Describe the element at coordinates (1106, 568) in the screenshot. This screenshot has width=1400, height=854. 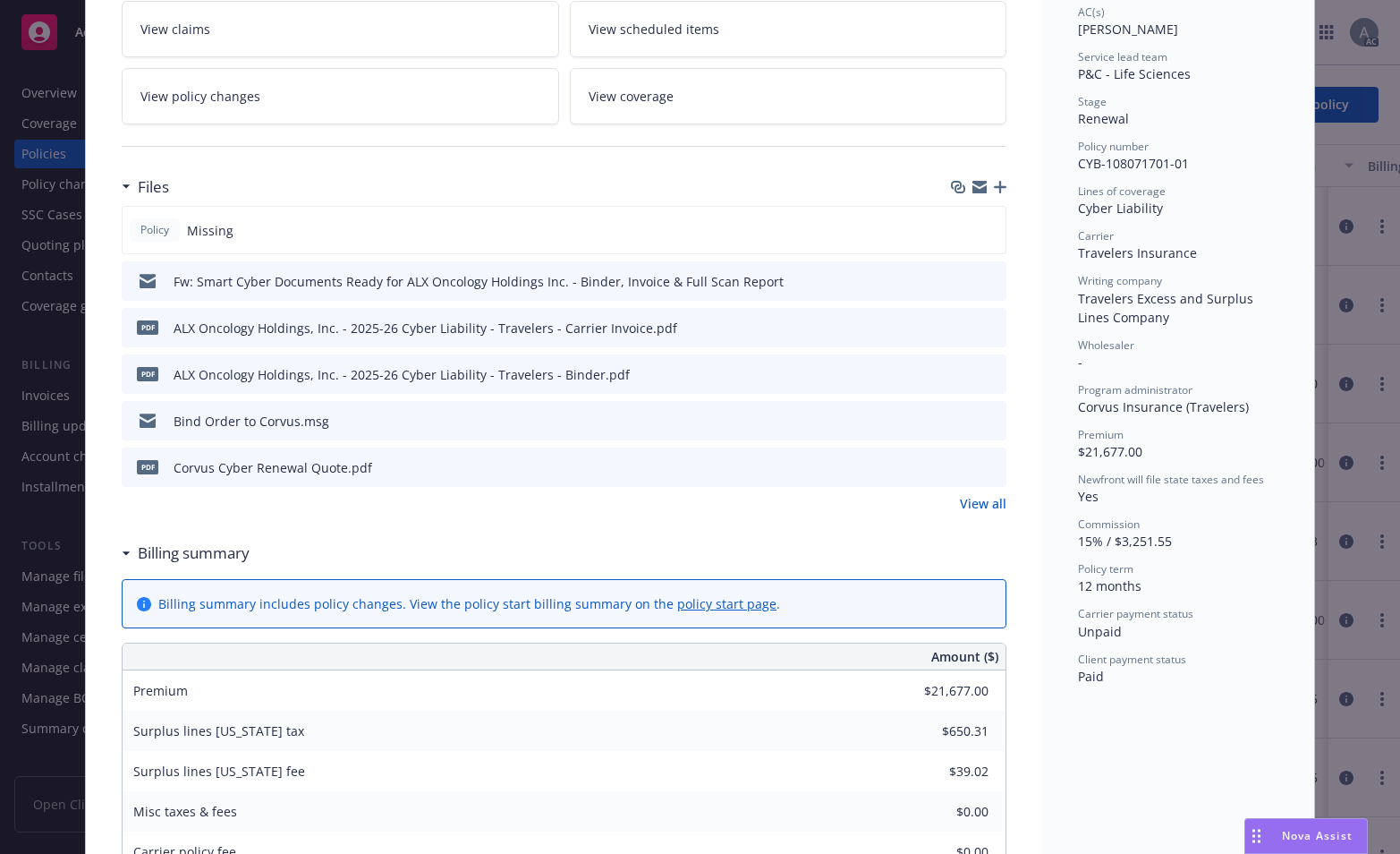
I see `span: Policy term` at that location.